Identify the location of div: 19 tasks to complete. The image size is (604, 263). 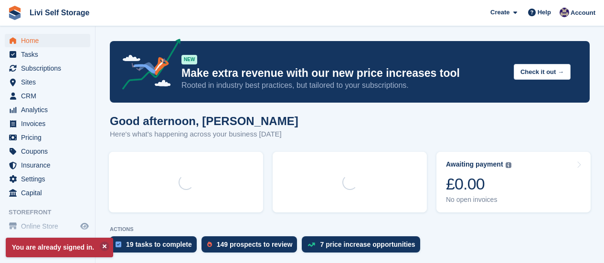
(159, 244).